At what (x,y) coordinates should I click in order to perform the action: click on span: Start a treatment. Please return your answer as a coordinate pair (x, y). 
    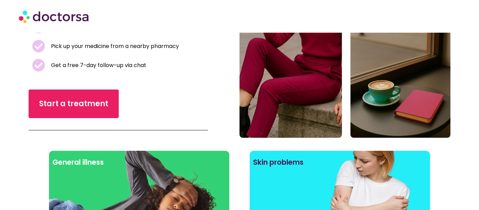
    Looking at the image, I should click on (73, 104).